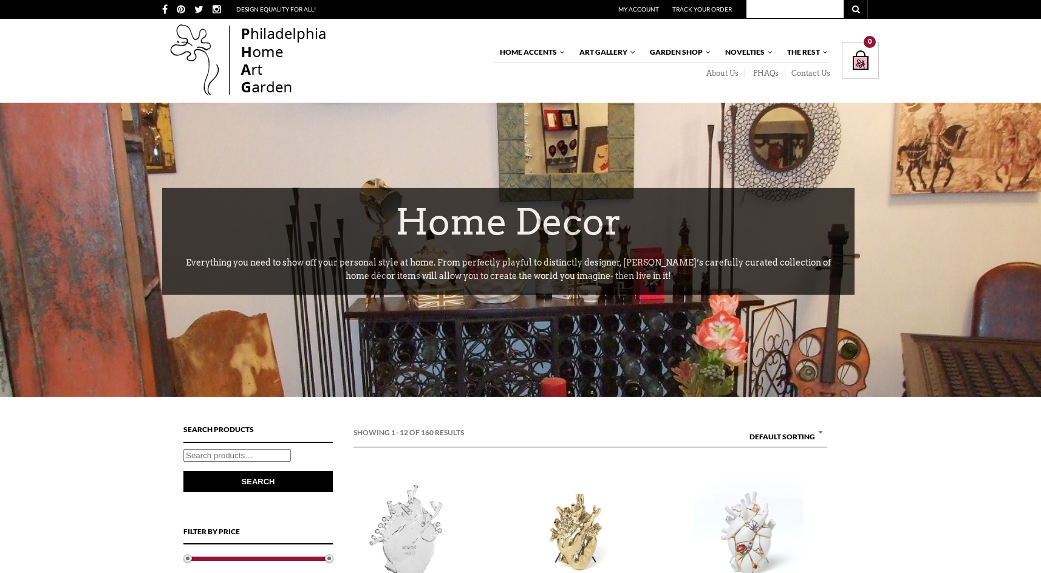 The width and height of the screenshot is (1041, 573). Describe the element at coordinates (805, 52) in the screenshot. I see `a: The Rest` at that location.